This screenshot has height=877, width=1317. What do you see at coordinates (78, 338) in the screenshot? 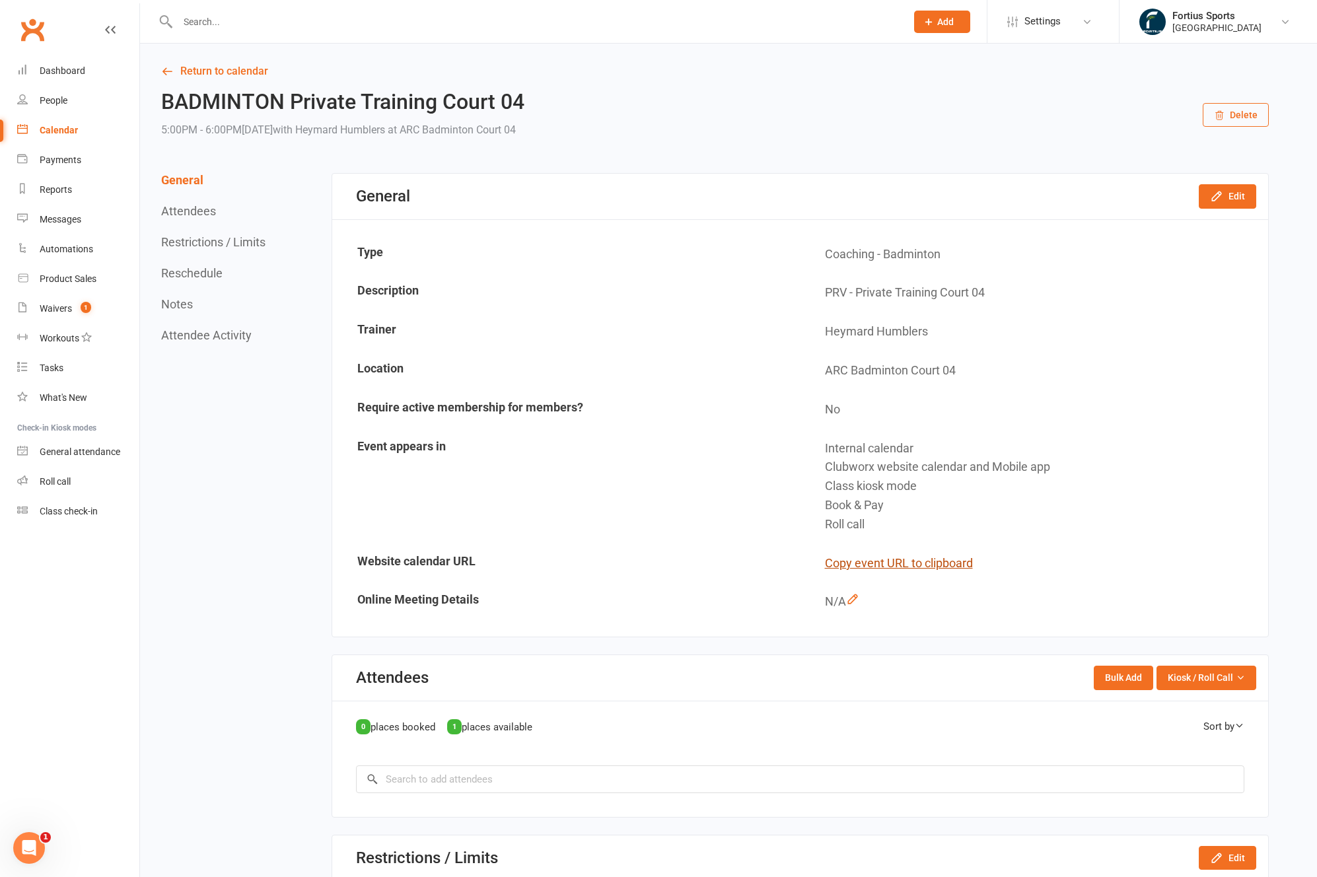
I see `a: Workouts` at bounding box center [78, 338].